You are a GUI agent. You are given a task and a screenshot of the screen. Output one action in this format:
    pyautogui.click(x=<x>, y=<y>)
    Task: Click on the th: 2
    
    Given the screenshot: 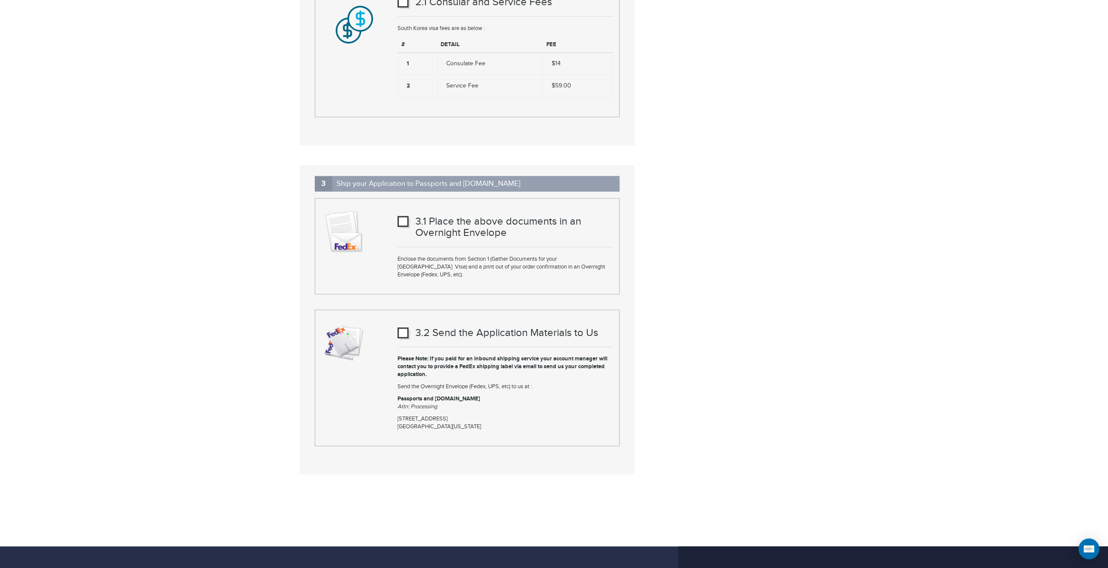 What is the action you would take?
    pyautogui.click(x=417, y=85)
    